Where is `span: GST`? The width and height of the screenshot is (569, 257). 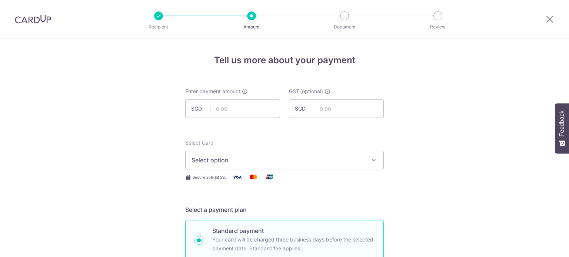 span: GST is located at coordinates (294, 91).